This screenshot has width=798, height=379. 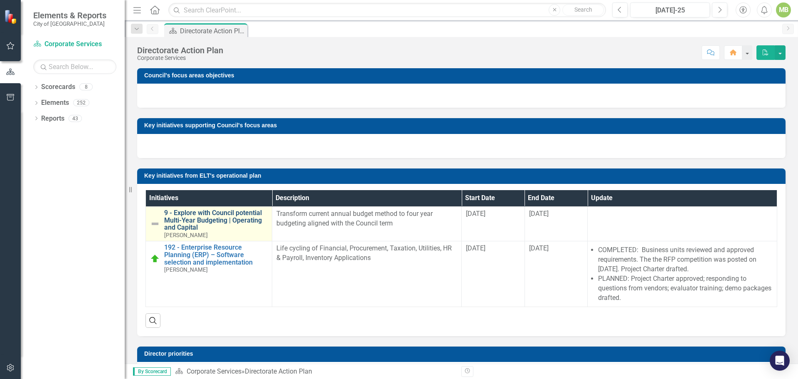 I want to click on a: 9 - Explore with Council potential Multi-Year Budgeting | Operating and Capital, so click(x=216, y=220).